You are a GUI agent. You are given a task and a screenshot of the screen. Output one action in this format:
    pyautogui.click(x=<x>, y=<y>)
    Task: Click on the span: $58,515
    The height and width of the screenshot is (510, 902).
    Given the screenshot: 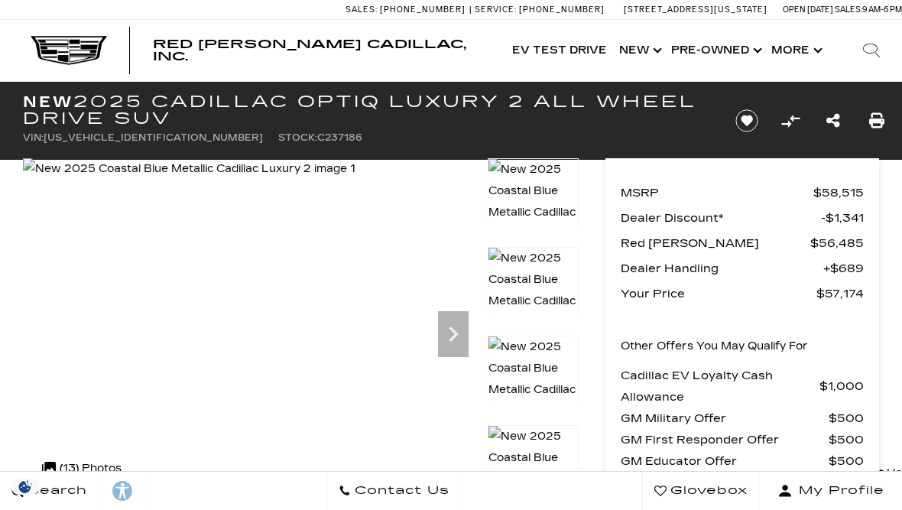 What is the action you would take?
    pyautogui.click(x=839, y=193)
    